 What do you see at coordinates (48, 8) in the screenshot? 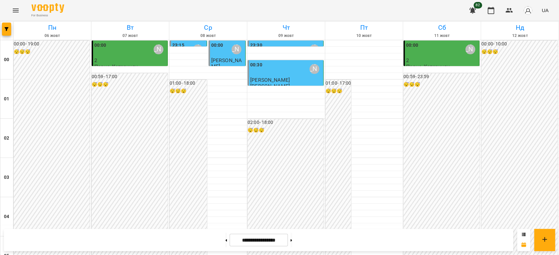
I see `img: Voopty Logo` at bounding box center [48, 8].